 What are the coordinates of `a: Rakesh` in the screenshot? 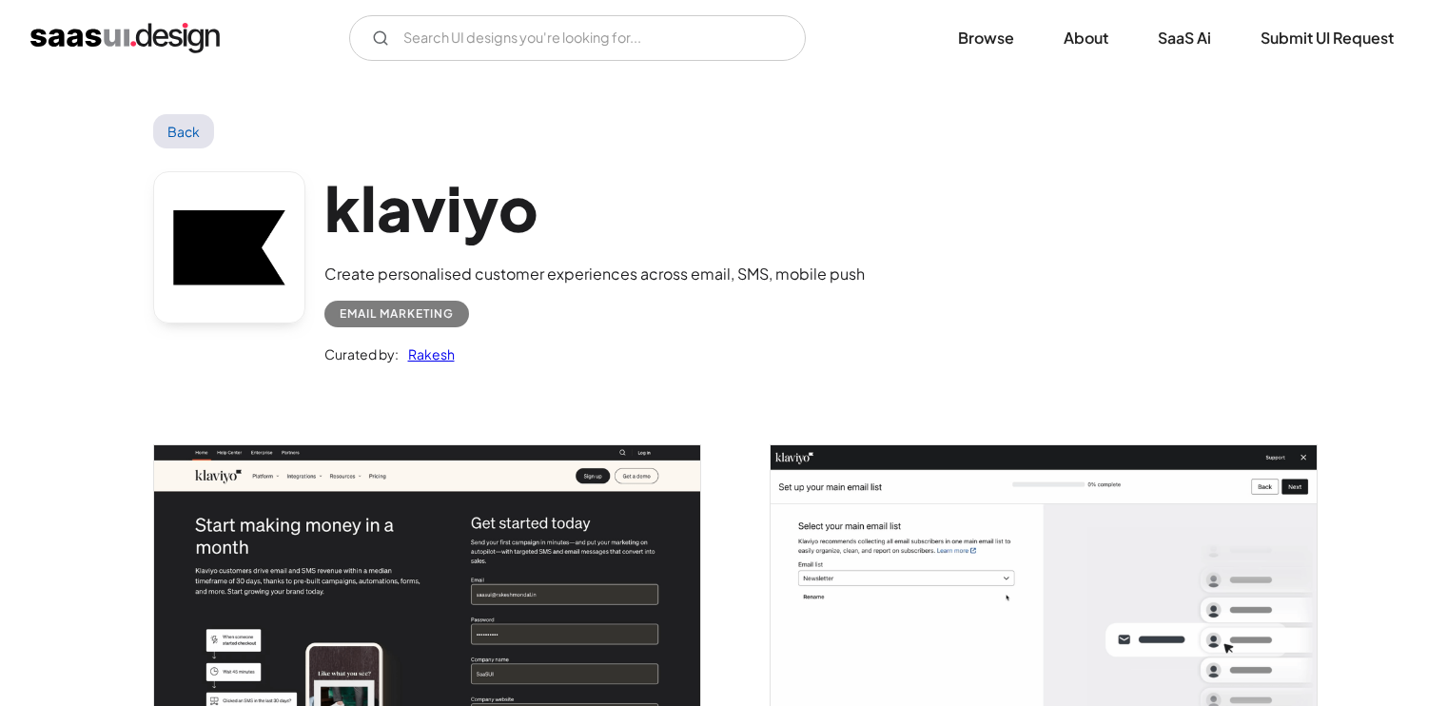 It's located at (426, 354).